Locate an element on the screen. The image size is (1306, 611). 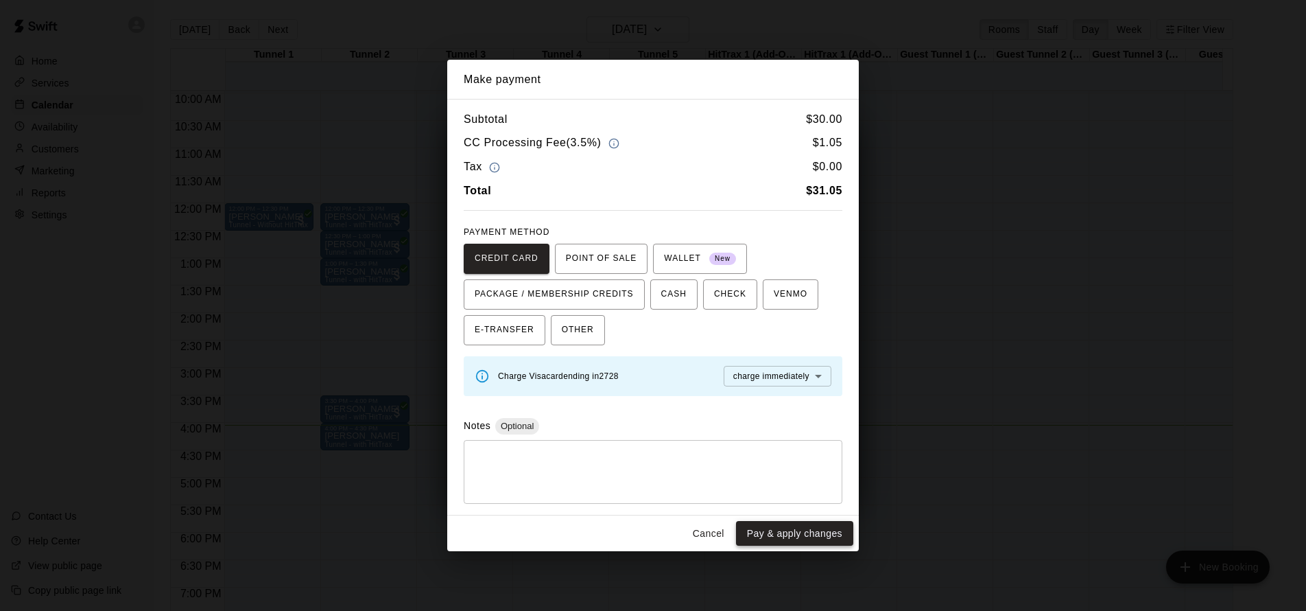
h6: Tax is located at coordinates (484, 167).